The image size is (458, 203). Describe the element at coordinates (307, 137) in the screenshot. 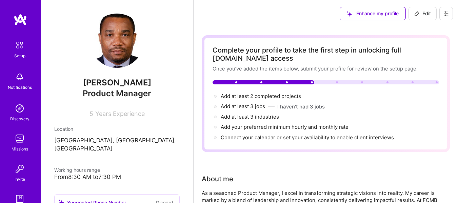

I see `span: Connect your calendar or set your availability to enable client interviews` at that location.